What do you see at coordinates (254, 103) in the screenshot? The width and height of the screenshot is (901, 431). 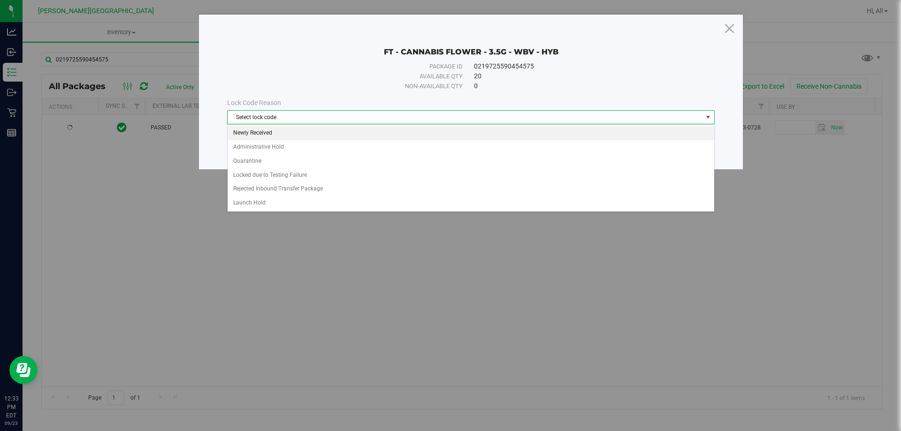 I see `span: Lock Code Reason` at bounding box center [254, 103].